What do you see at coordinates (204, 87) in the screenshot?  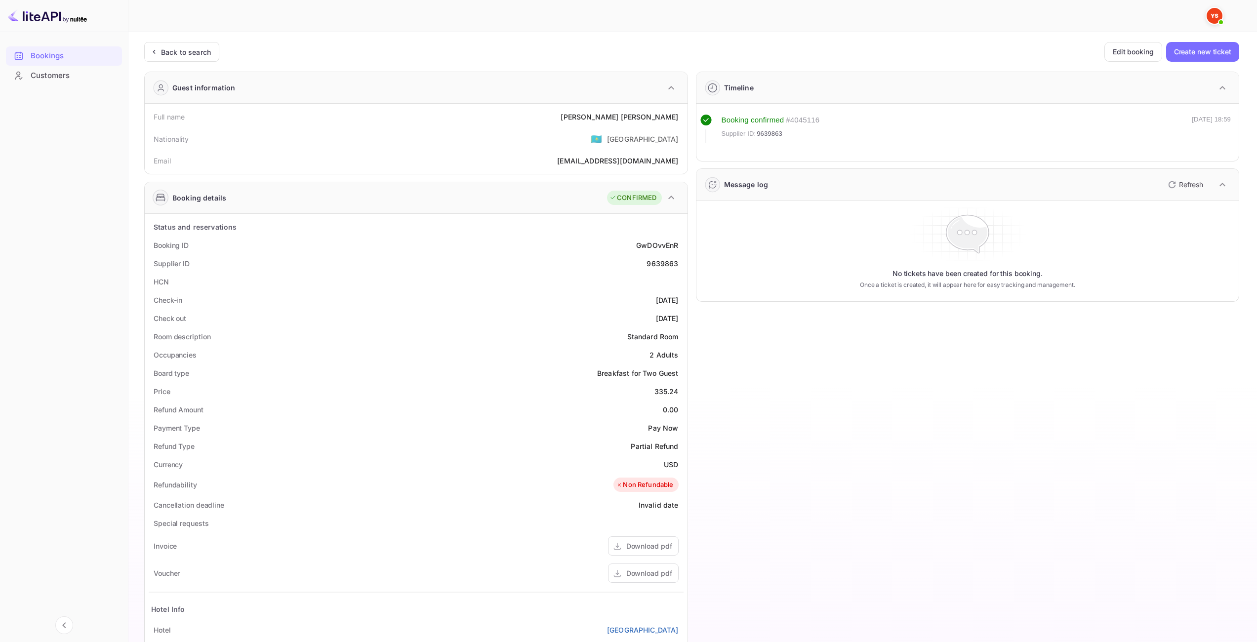 I see `div: Guest information` at bounding box center [204, 87].